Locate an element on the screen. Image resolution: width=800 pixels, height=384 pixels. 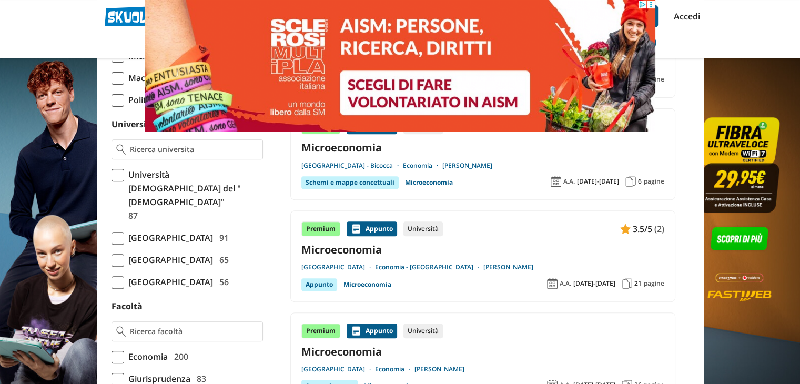
span: 3.5/5 is located at coordinates (642, 229).